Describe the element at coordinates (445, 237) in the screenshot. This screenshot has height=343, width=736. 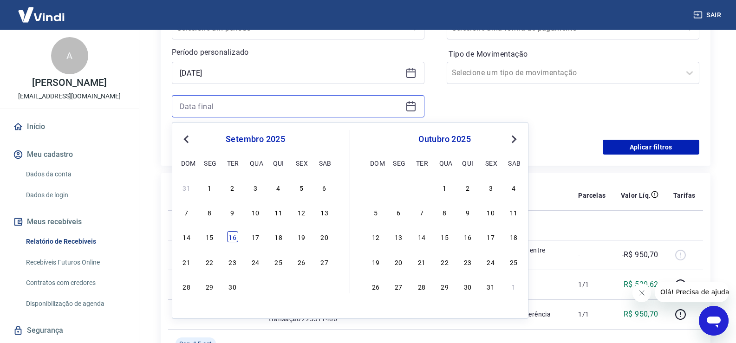
I see `div: Choose quarta-feira, 15 de outubro de 2025` at that location.